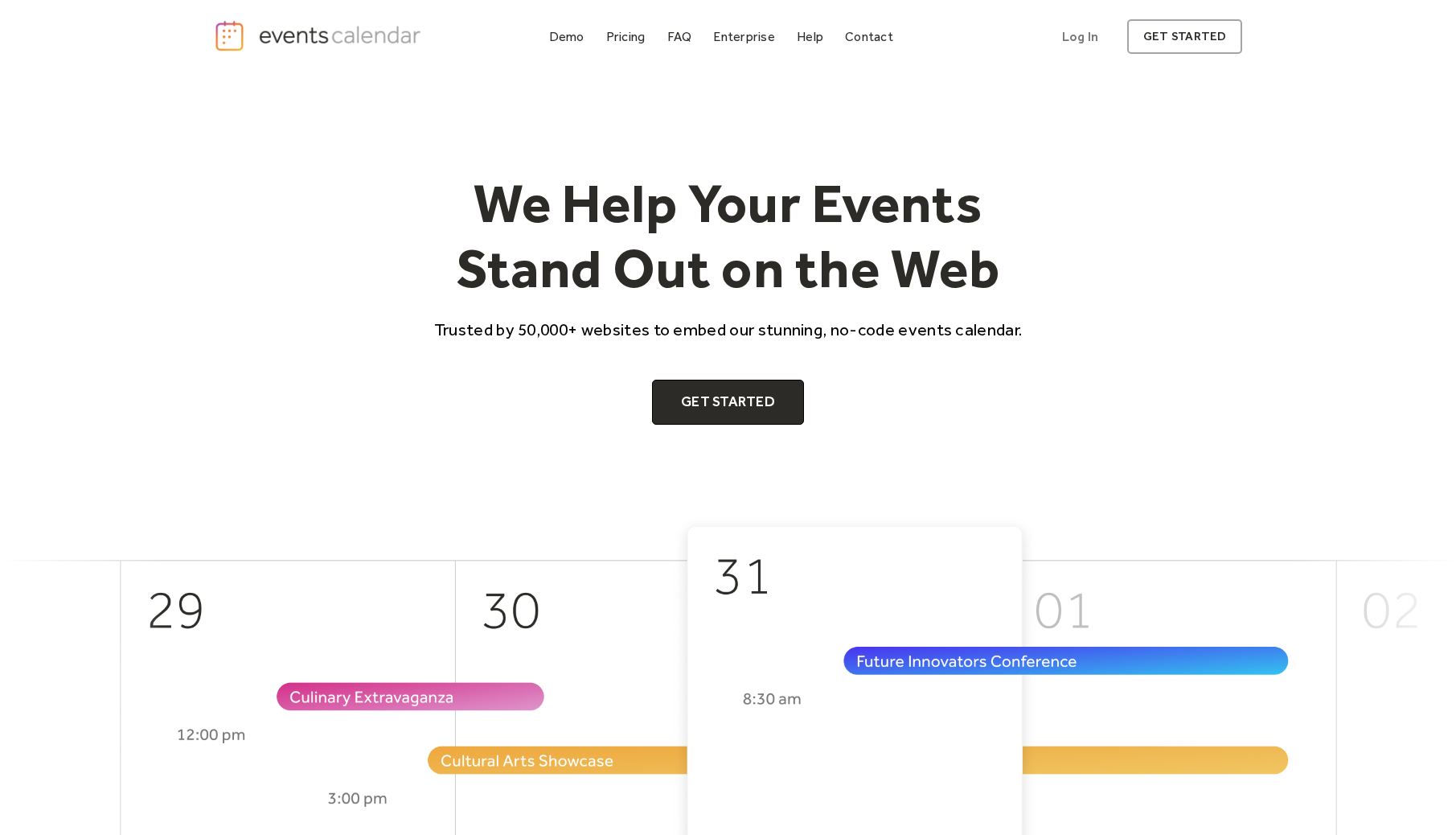  I want to click on a: Log In, so click(1080, 36).